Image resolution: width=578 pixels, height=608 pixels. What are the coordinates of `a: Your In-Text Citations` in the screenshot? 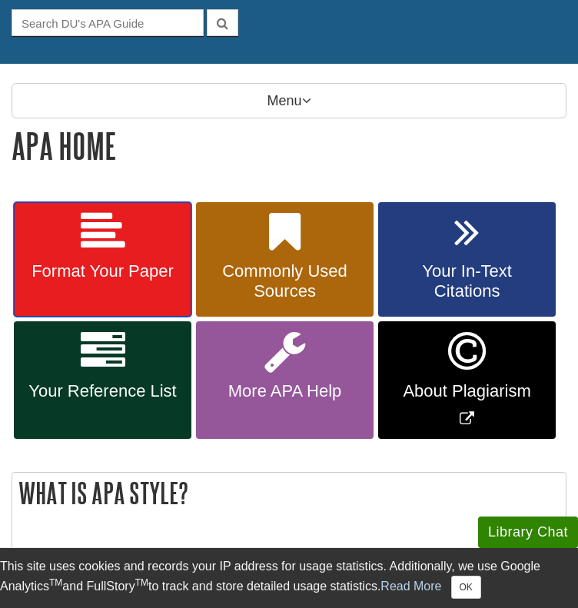 It's located at (466, 260).